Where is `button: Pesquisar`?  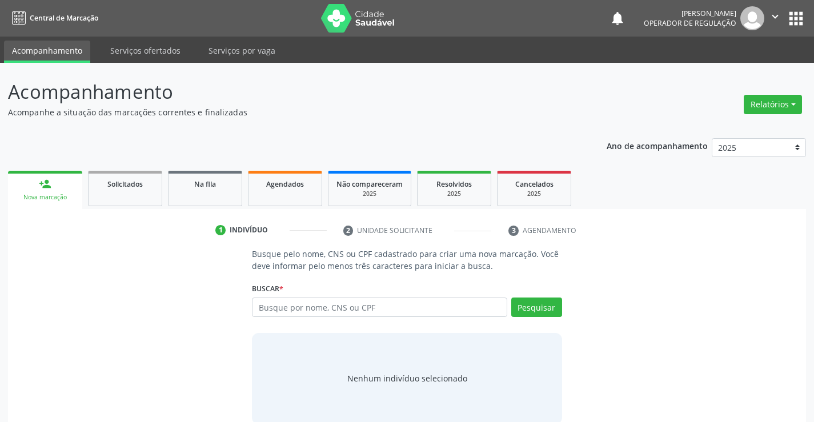 button: Pesquisar is located at coordinates (536, 307).